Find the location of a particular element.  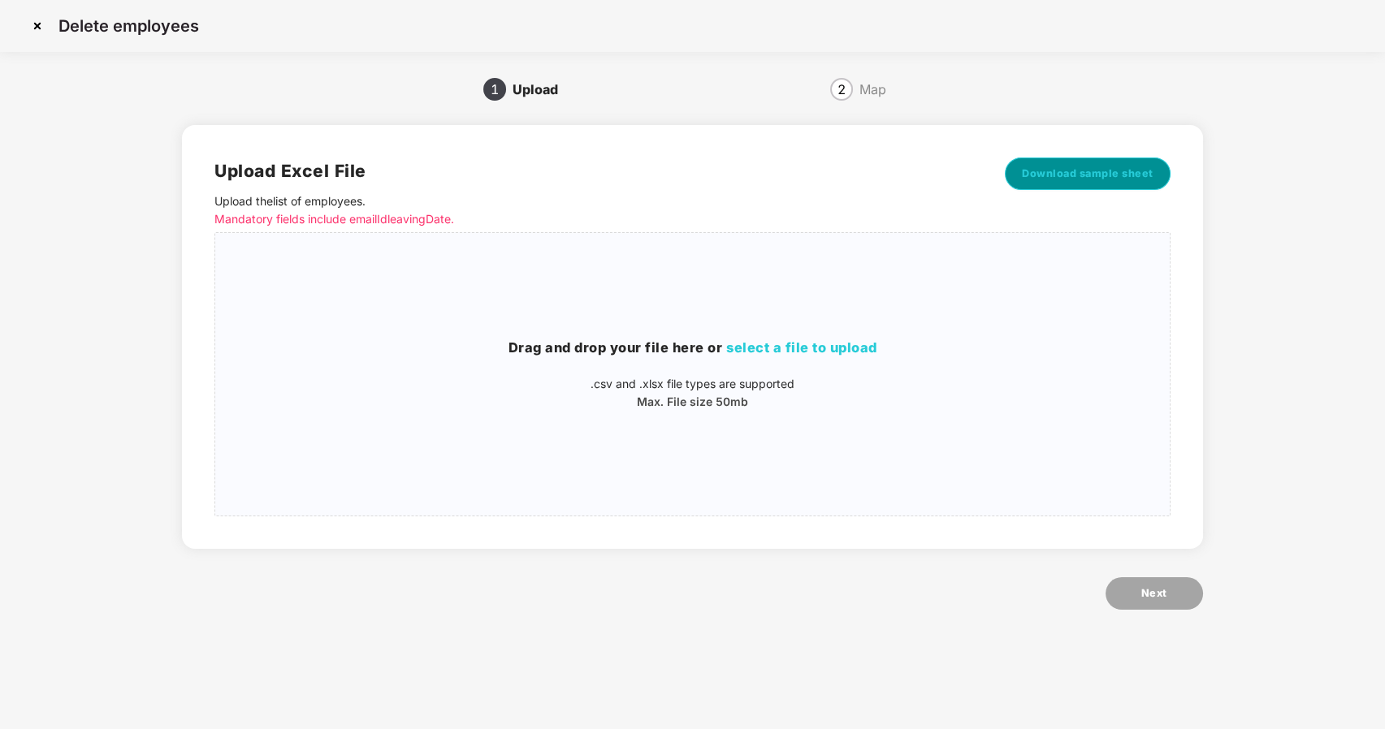

h3: Drag and drop your file here or is located at coordinates (692, 349).